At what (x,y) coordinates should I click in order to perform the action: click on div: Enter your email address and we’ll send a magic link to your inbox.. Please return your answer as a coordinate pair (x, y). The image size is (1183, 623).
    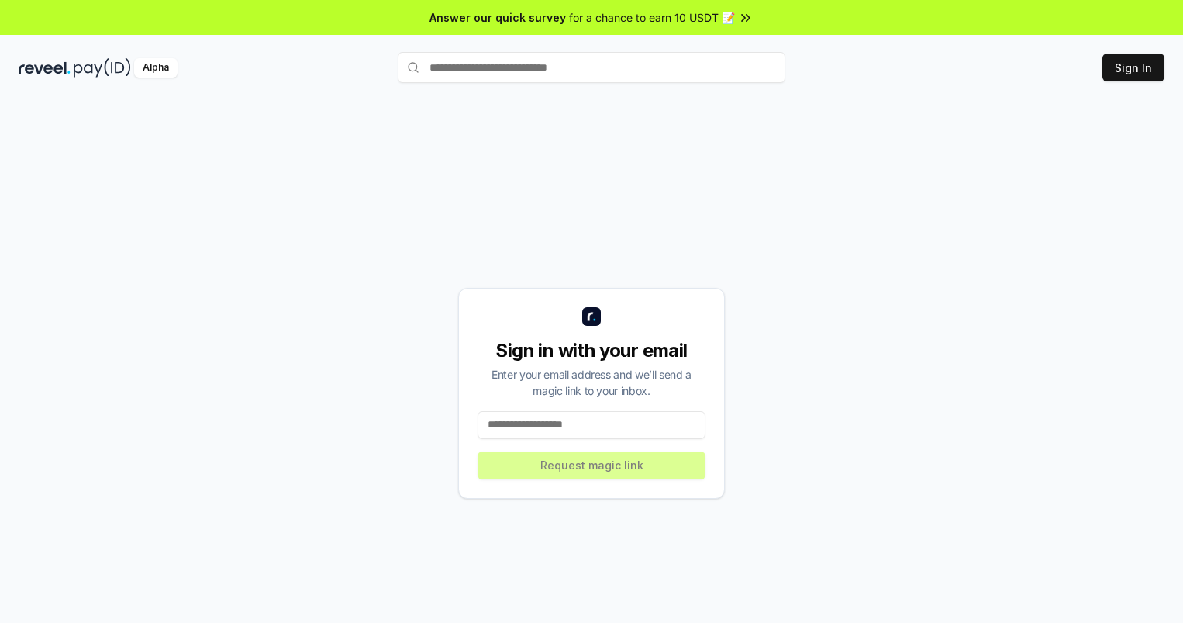
    Looking at the image, I should click on (592, 382).